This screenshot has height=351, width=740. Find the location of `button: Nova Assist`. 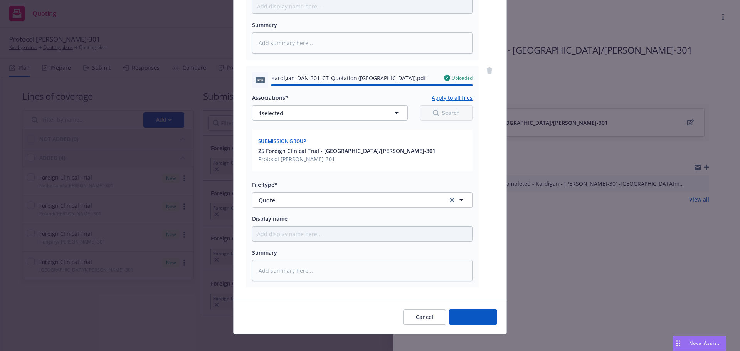

button: Nova Assist is located at coordinates (700, 343).